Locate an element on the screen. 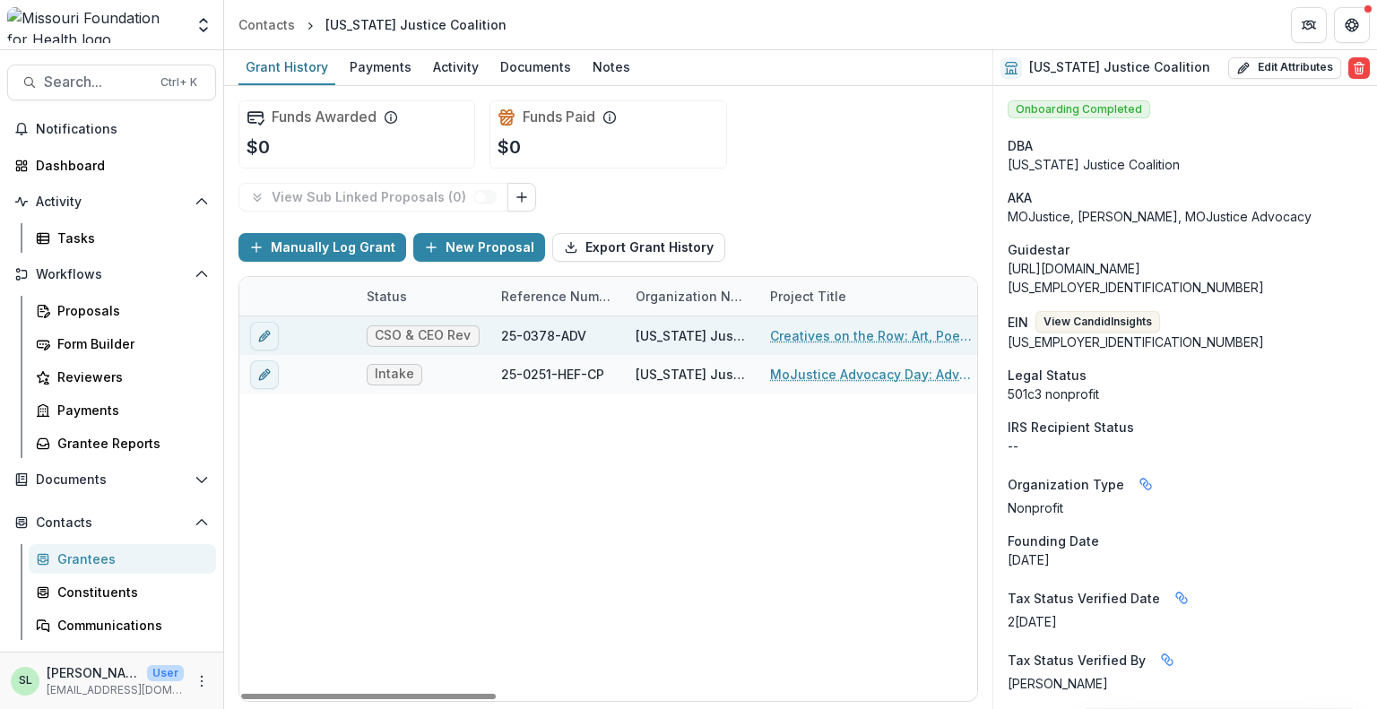  div: Organization Name is located at coordinates (692, 296).